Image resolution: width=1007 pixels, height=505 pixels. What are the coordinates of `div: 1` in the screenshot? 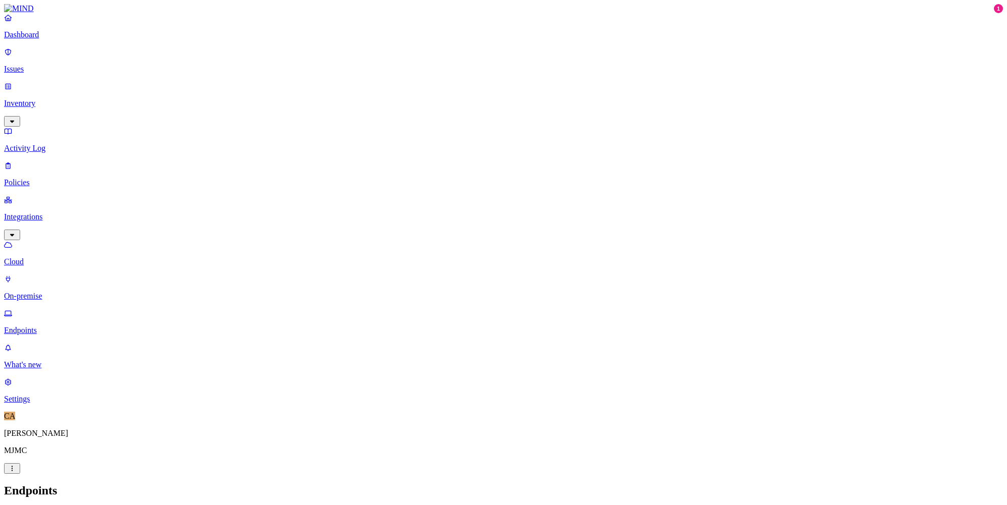 It's located at (999, 9).